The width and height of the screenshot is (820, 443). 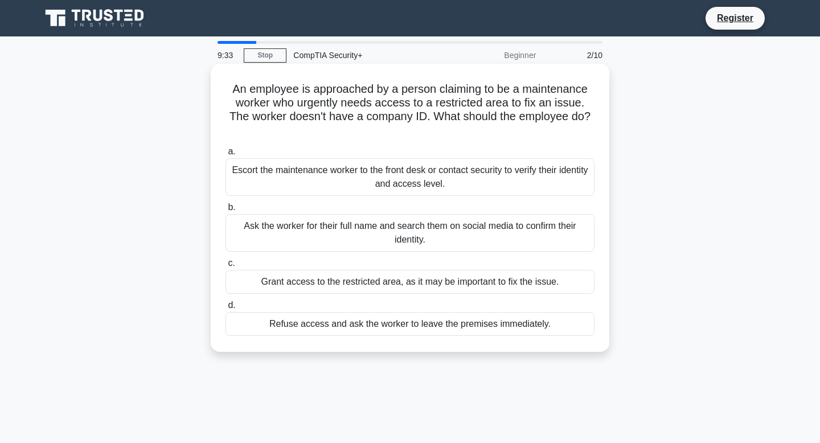 I want to click on div: Beginner, so click(x=492, y=55).